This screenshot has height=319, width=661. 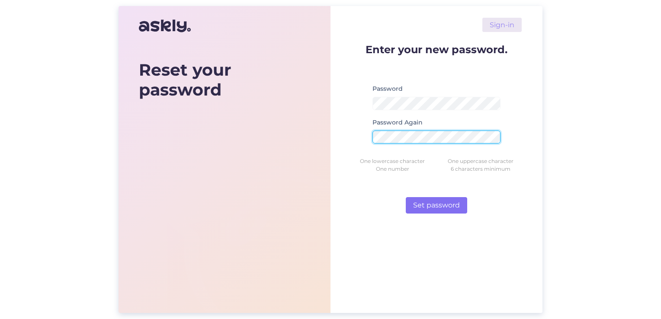 I want to click on p: Enter your new password., so click(x=436, y=49).